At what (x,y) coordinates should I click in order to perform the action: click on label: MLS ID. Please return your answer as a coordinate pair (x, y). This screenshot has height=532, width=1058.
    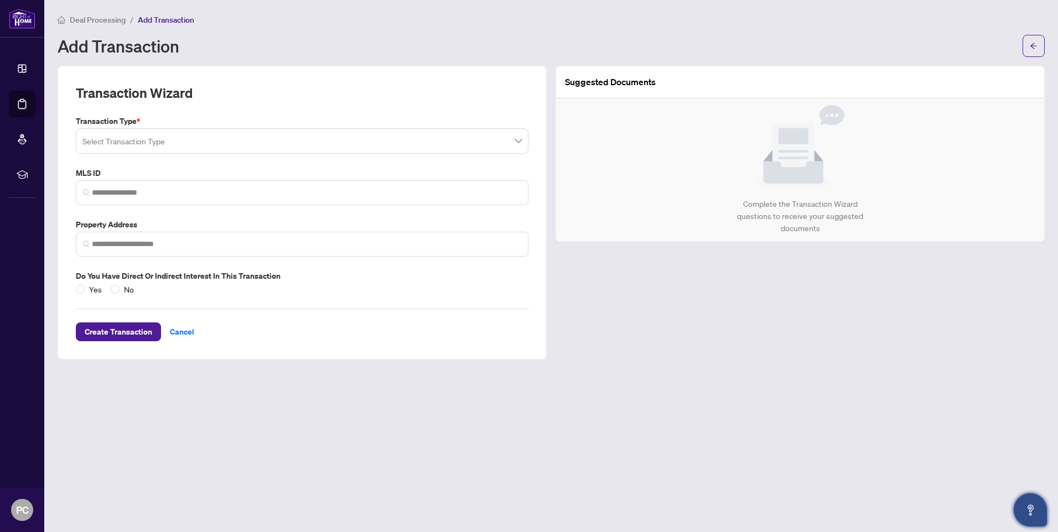
    Looking at the image, I should click on (302, 173).